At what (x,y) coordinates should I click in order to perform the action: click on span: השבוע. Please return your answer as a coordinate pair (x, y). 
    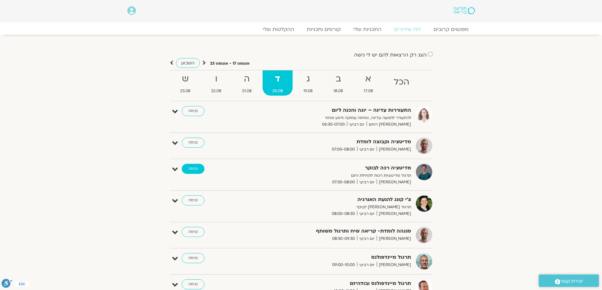
    Looking at the image, I should click on (188, 63).